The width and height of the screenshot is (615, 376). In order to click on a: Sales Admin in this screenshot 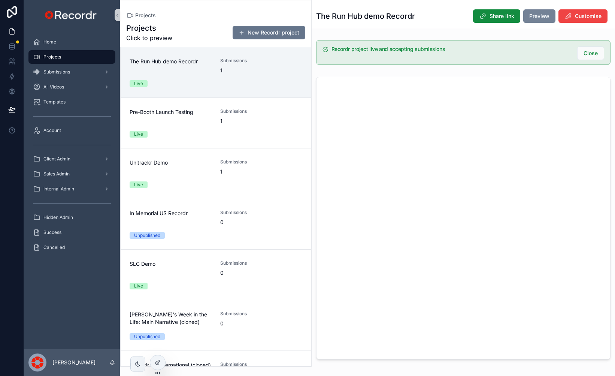, I will do `click(72, 174)`.